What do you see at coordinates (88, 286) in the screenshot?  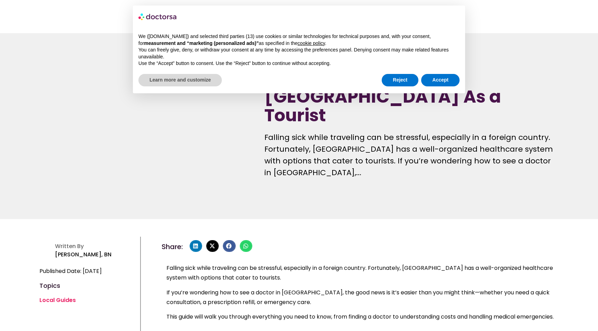 I see `h4: Topics` at bounding box center [88, 286].